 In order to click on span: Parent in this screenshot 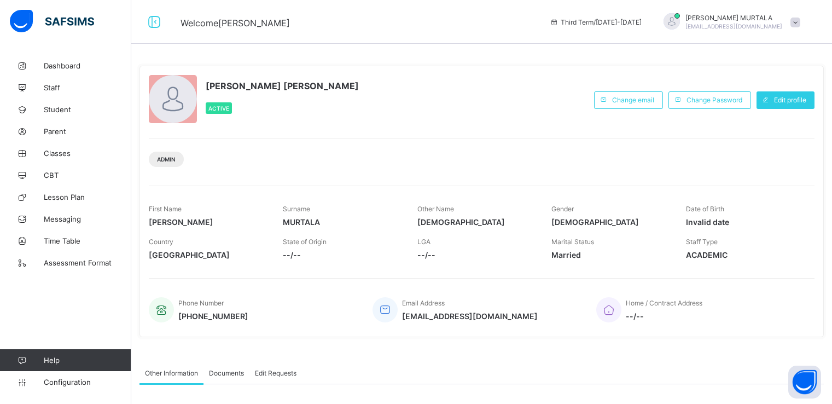, I will do `click(88, 131)`.